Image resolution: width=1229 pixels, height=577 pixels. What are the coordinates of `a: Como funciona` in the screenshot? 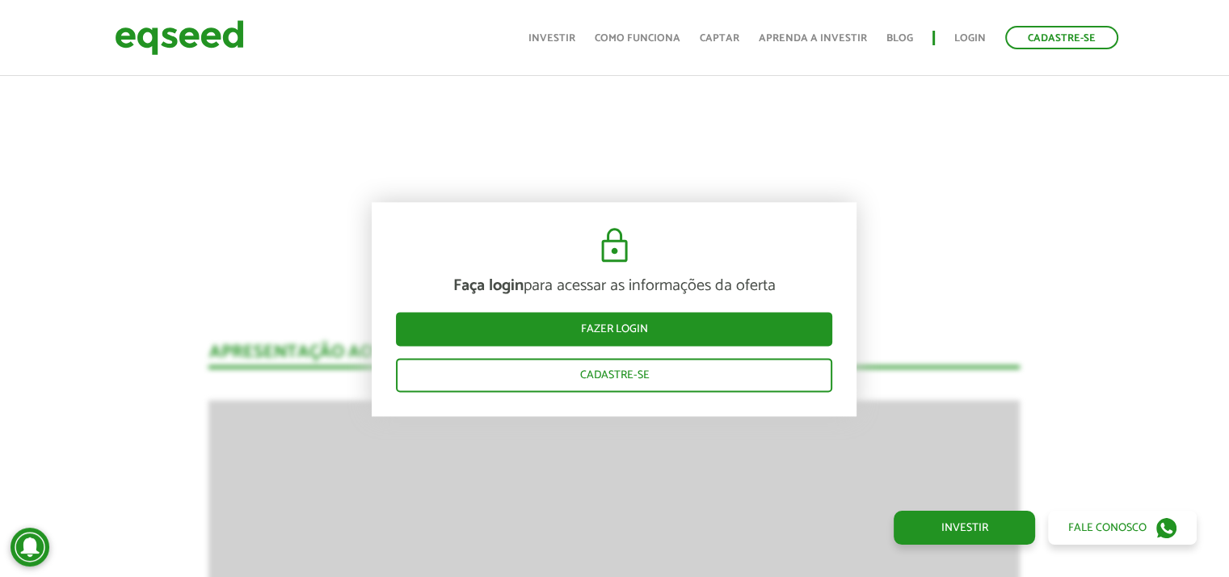 It's located at (637, 38).